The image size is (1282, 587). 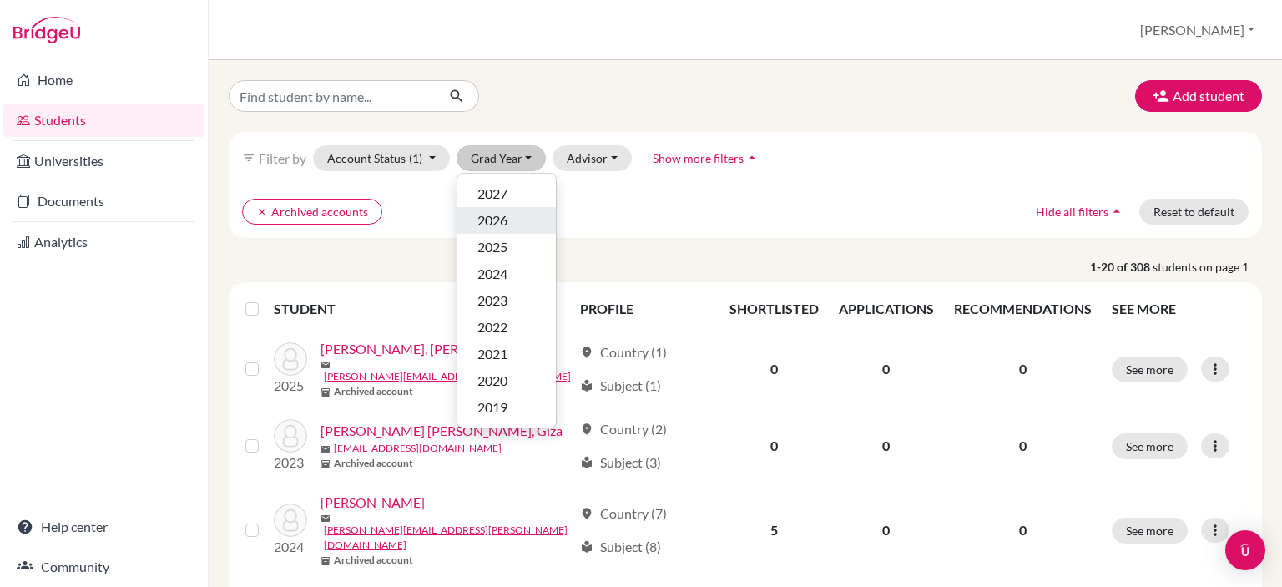 What do you see at coordinates (103, 567) in the screenshot?
I see `a: Community` at bounding box center [103, 567].